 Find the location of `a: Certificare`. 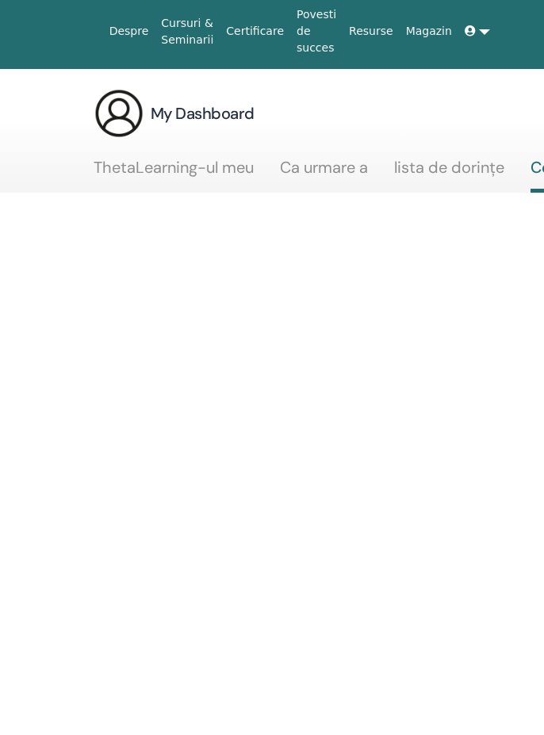

a: Certificare is located at coordinates (255, 31).